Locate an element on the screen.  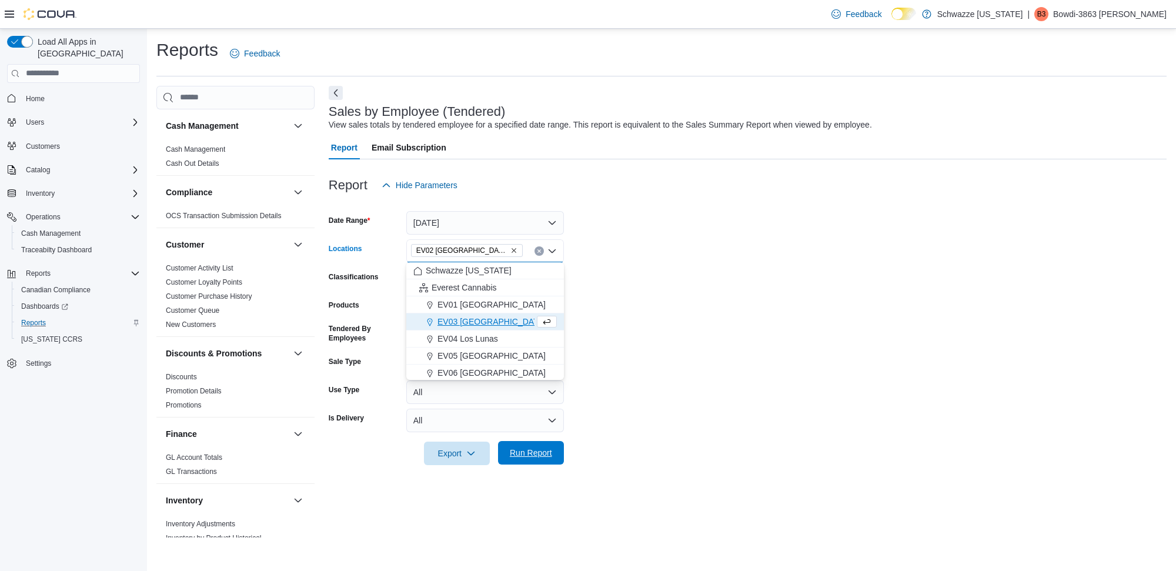
button: Compliance is located at coordinates (227, 192).